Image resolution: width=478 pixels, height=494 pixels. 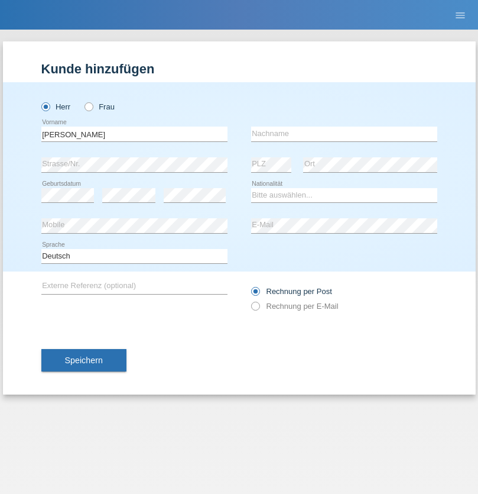 I want to click on label: Frau, so click(x=99, y=106).